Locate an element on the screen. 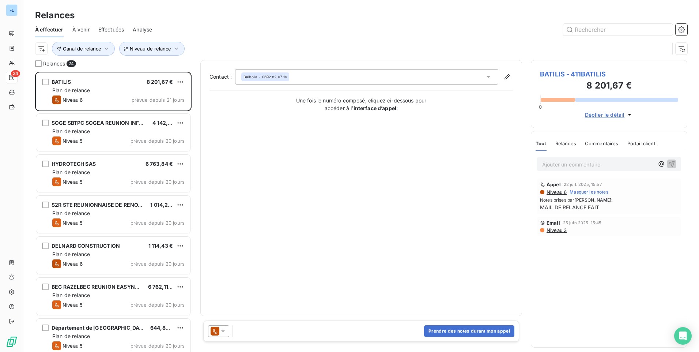  span: S2R STE REUNIONNAISE DE RENOVATION is located at coordinates (105, 204).